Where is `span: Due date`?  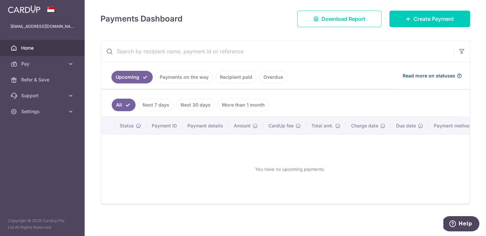 span: Due date is located at coordinates (406, 126).